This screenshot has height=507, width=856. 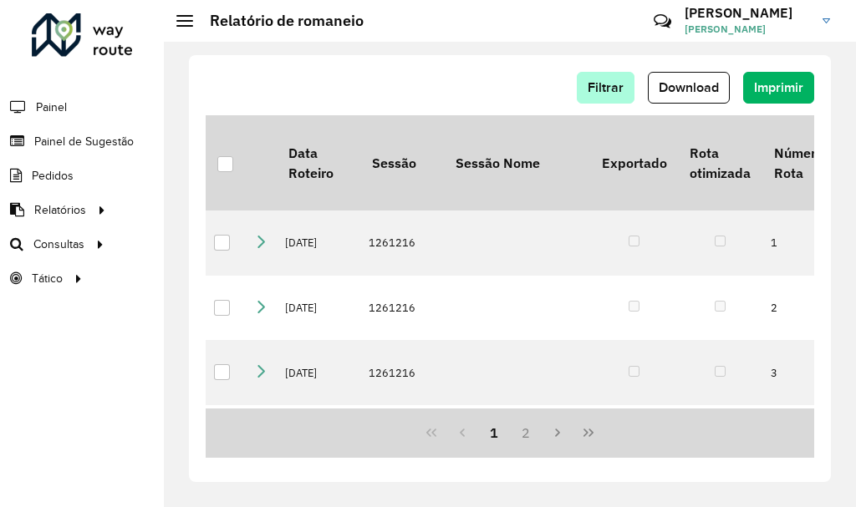 I want to click on button: 2, so click(x=526, y=433).